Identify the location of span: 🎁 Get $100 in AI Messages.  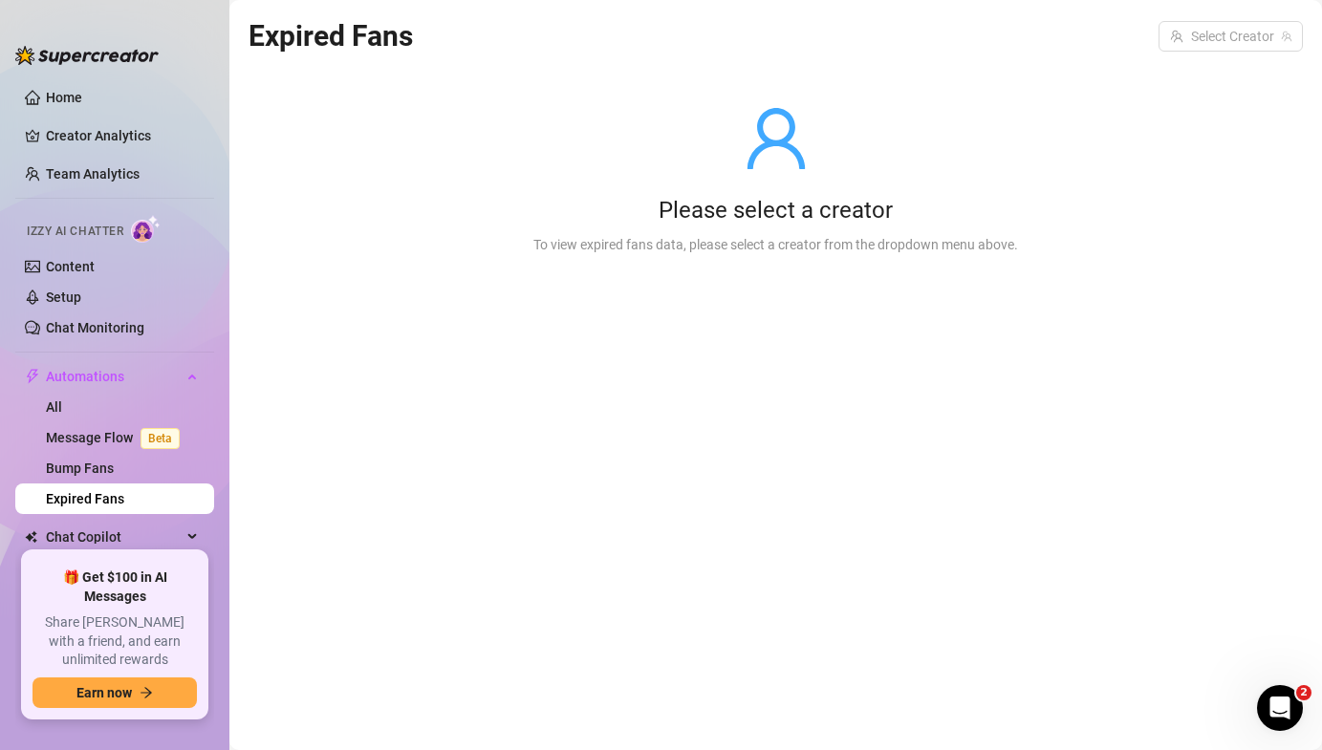
(115, 587).